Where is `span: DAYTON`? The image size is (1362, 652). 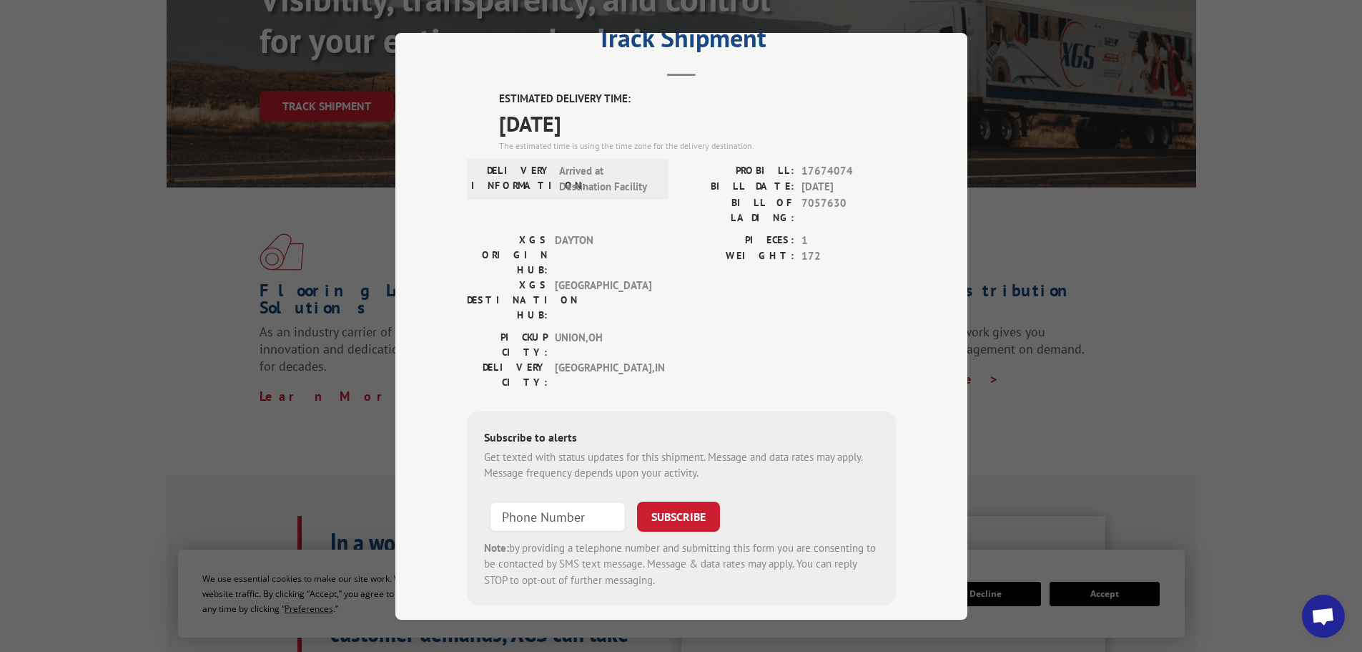
span: DAYTON is located at coordinates (603, 254).